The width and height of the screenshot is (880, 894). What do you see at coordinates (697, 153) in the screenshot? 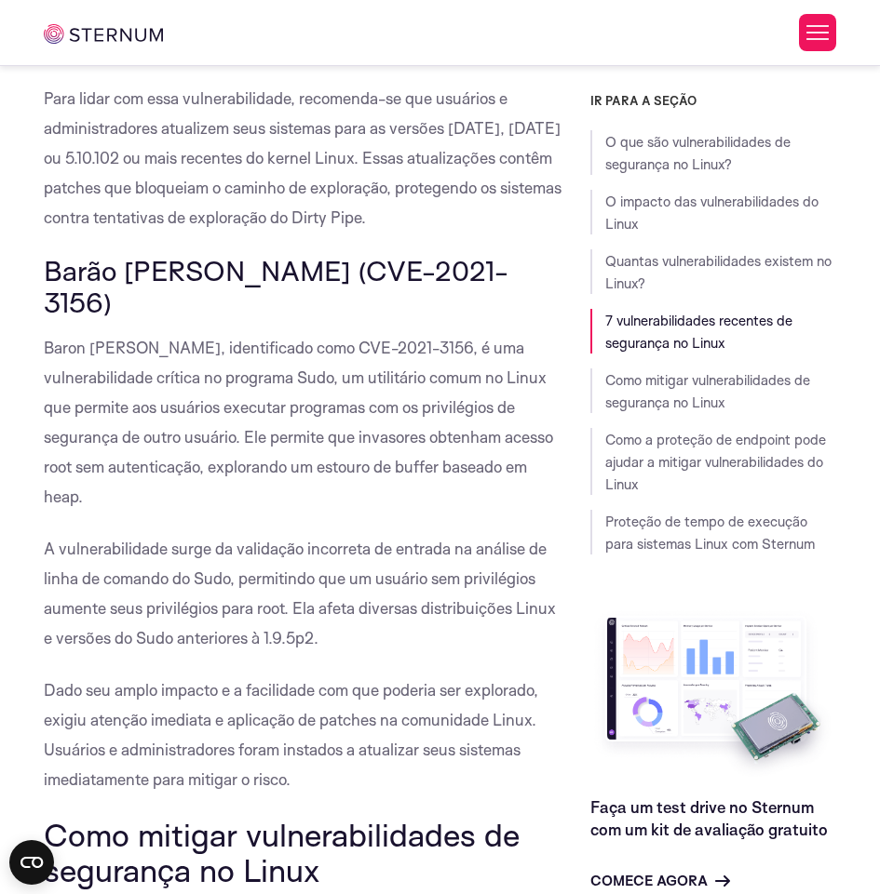
I see `font: O que são vulnerabilidades de segurança no Linux?` at bounding box center [697, 153].